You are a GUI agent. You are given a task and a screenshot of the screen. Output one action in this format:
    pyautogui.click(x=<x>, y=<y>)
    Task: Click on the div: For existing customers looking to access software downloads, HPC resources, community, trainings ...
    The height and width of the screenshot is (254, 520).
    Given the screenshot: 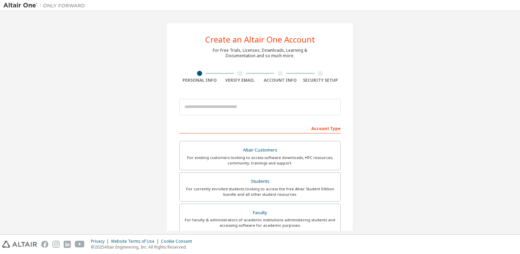 What is the action you would take?
    pyautogui.click(x=260, y=160)
    